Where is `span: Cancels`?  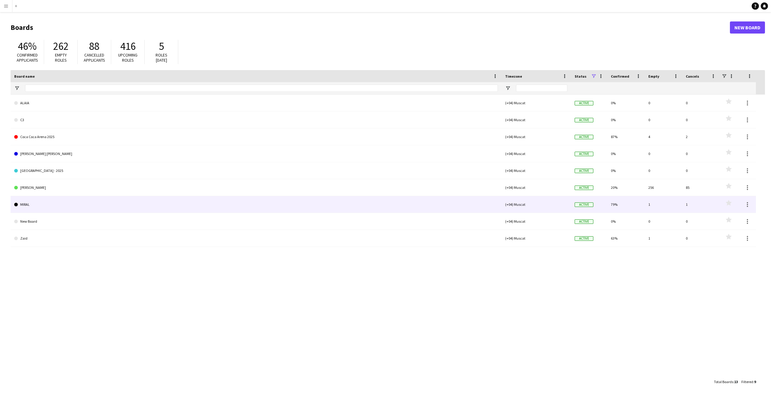
span: Cancels is located at coordinates (692, 76).